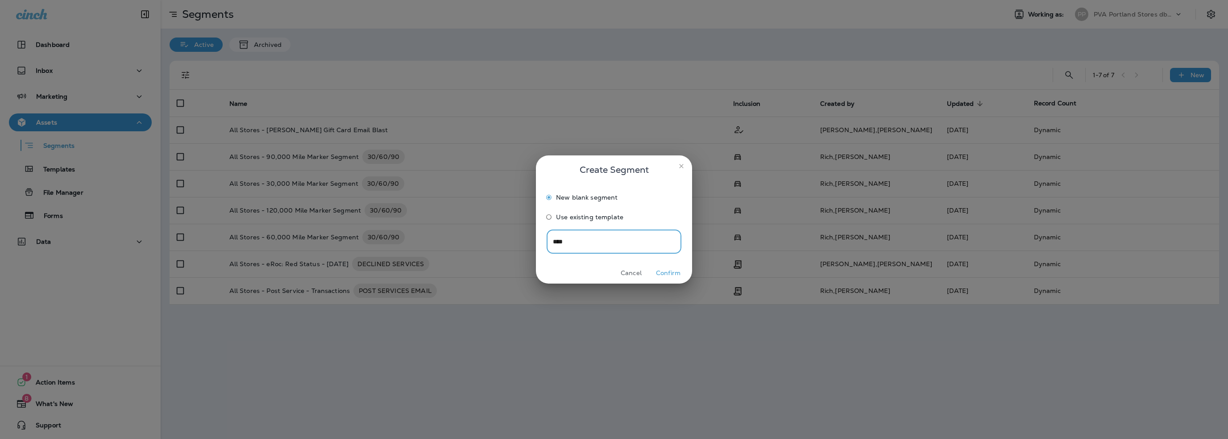  I want to click on span: Use existing template, so click(590, 217).